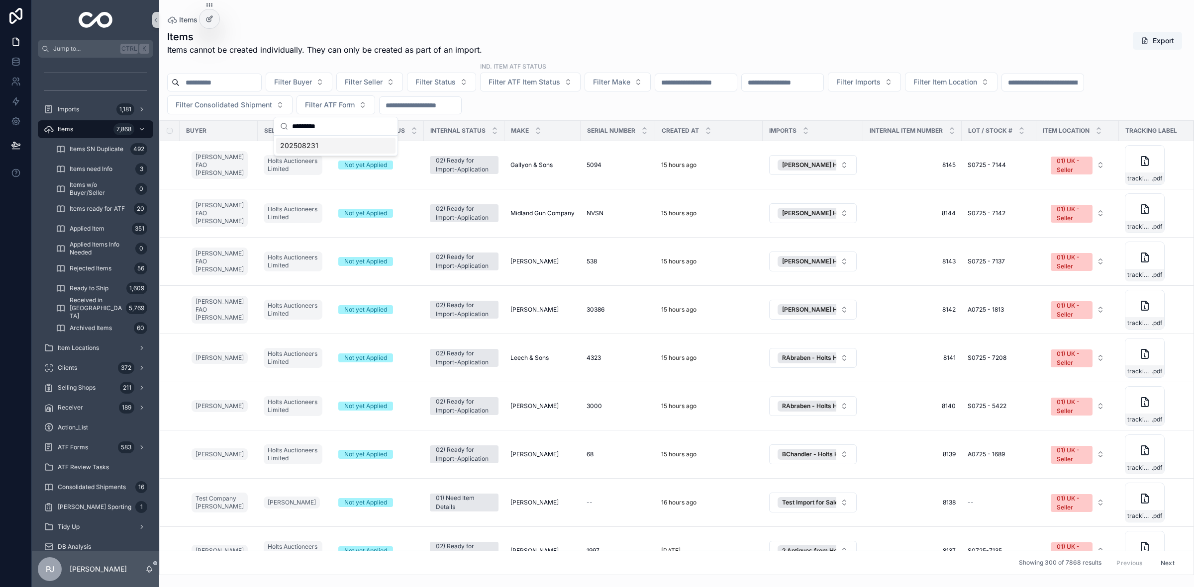 This screenshot has width=1194, height=587. What do you see at coordinates (73, 428) in the screenshot?
I see `span: Action_List` at bounding box center [73, 428].